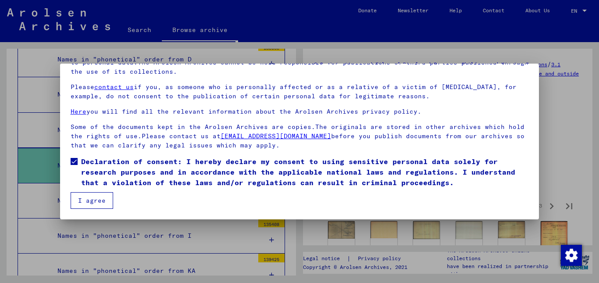 The image size is (599, 283). Describe the element at coordinates (572, 255) in the screenshot. I see `img: Change consent` at that location.